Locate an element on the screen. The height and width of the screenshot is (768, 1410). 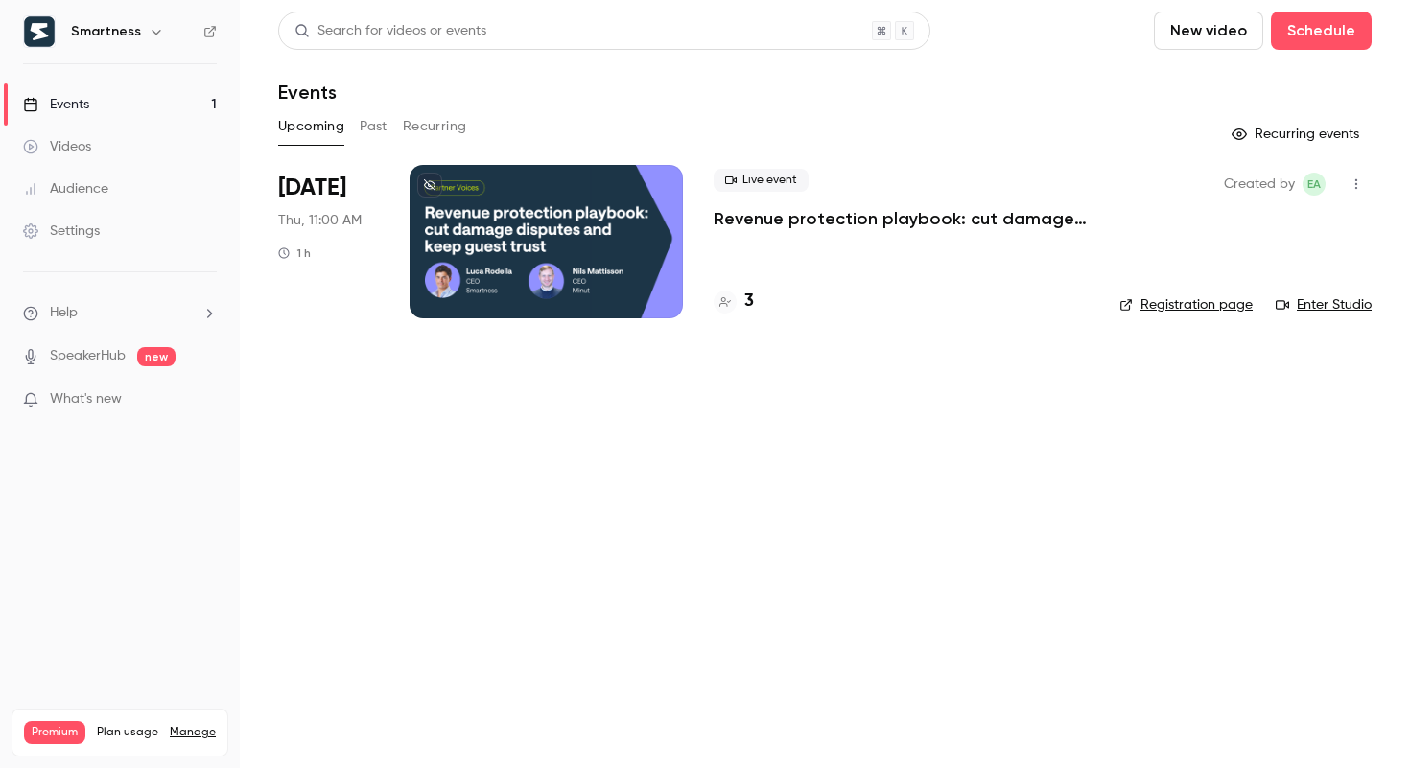
button: Schedule is located at coordinates (1321, 31).